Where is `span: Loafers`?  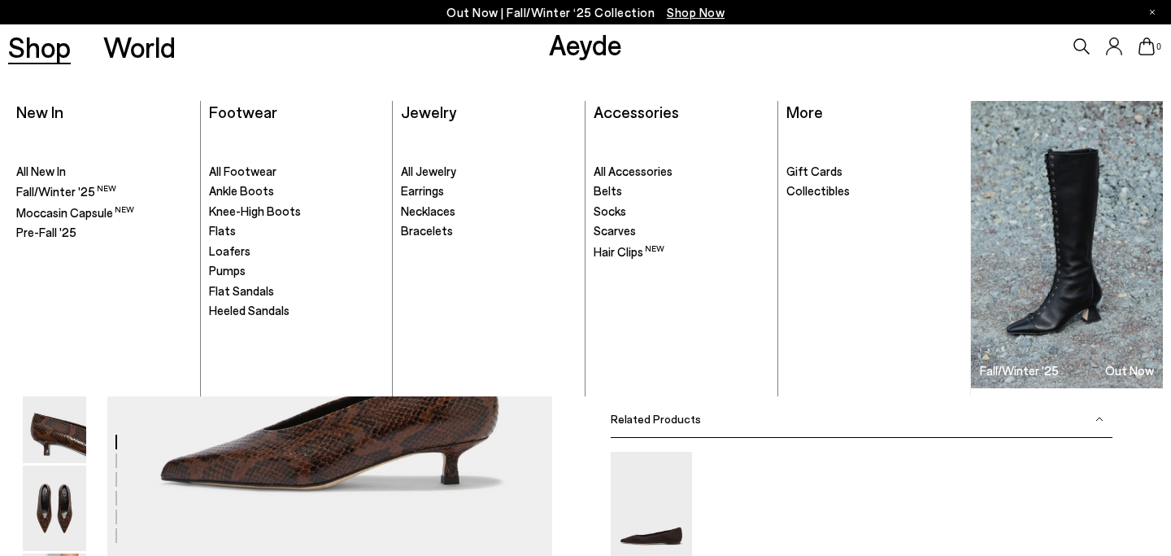
span: Loafers is located at coordinates (229, 251).